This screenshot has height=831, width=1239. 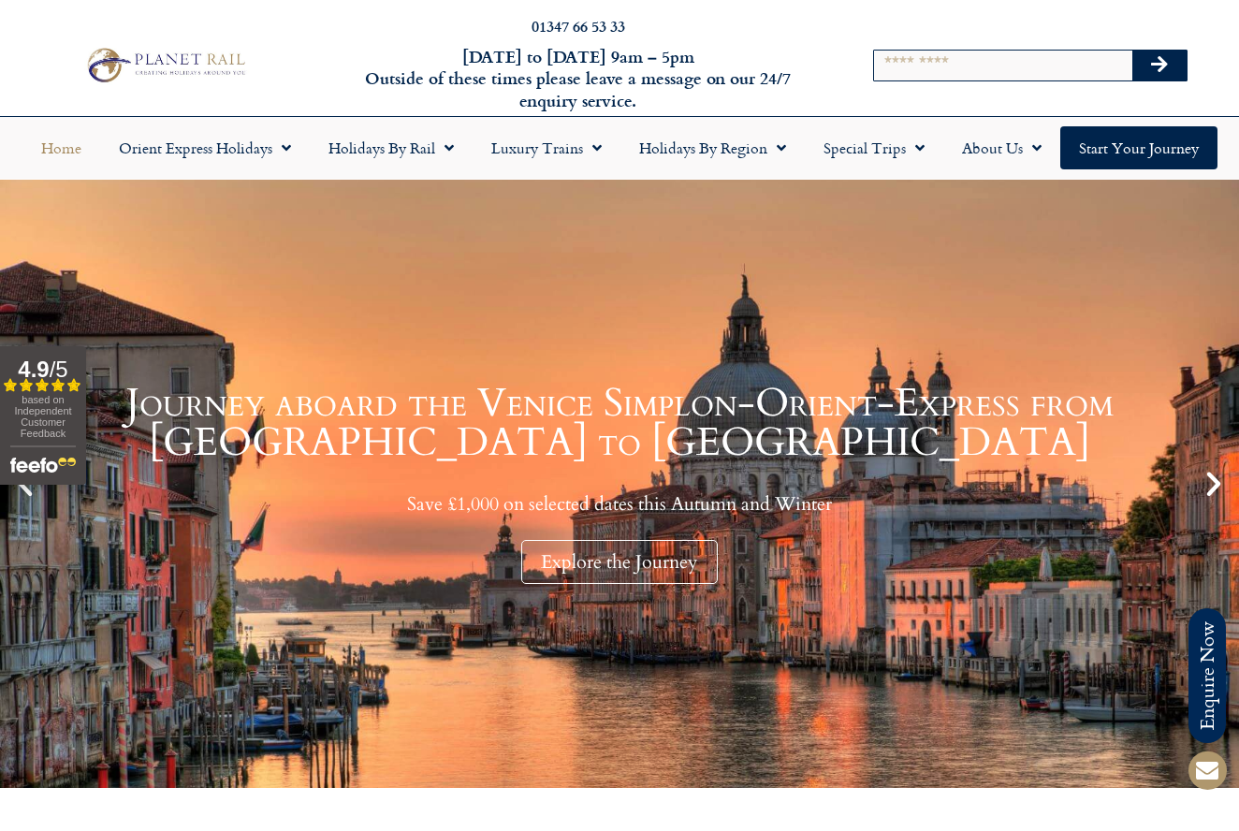 I want to click on p: Save £1,000 on selected dates this Autumn and Winter, so click(x=620, y=504).